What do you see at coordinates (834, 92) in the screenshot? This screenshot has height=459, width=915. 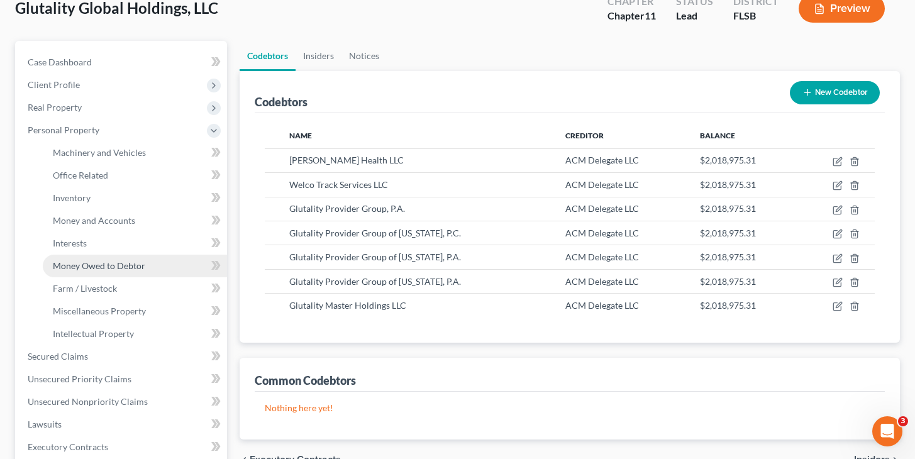 I see `button: New Codebtor` at bounding box center [834, 92].